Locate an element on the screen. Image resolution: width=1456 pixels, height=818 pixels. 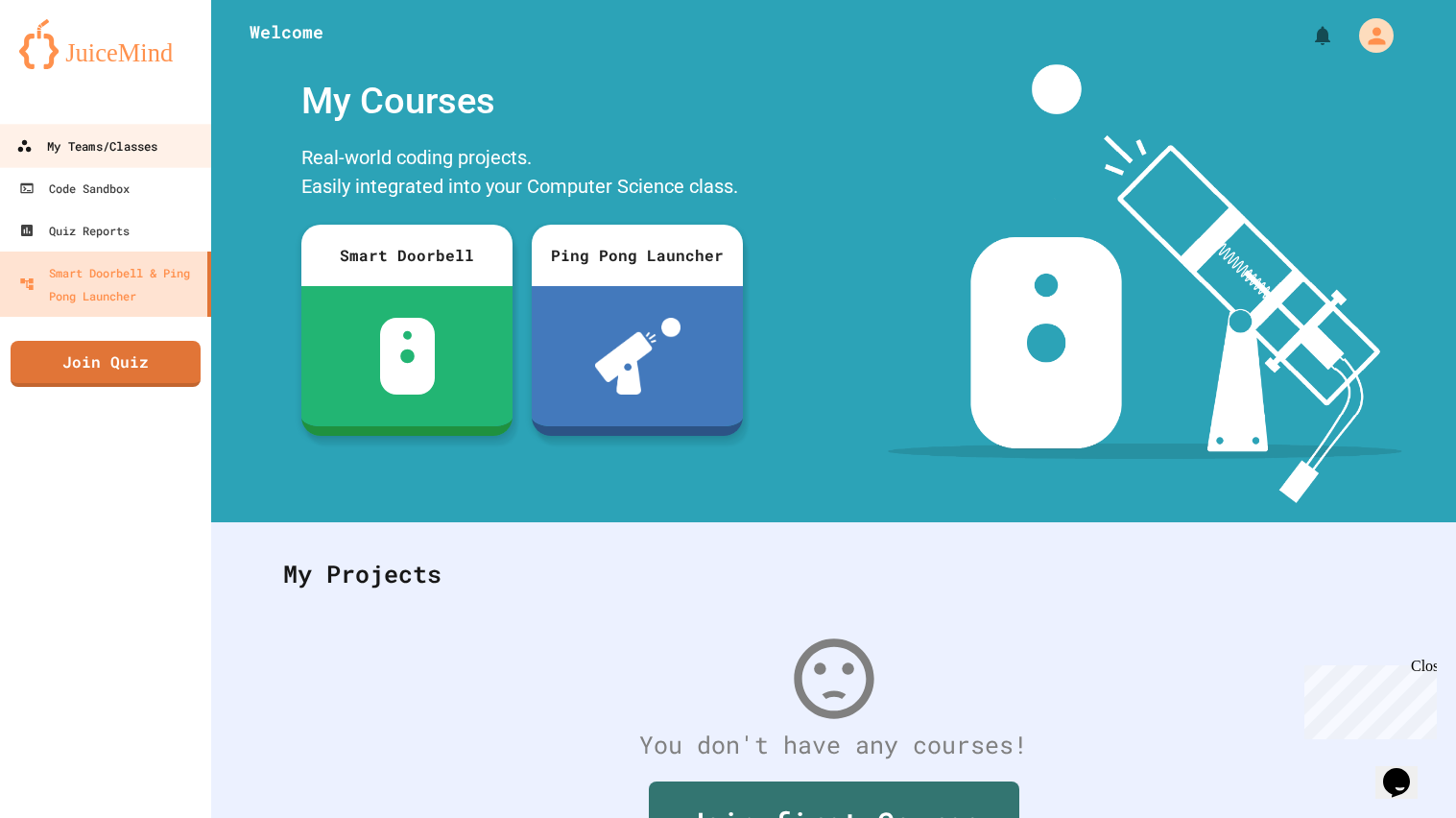
div: My Courses is located at coordinates (522, 100).